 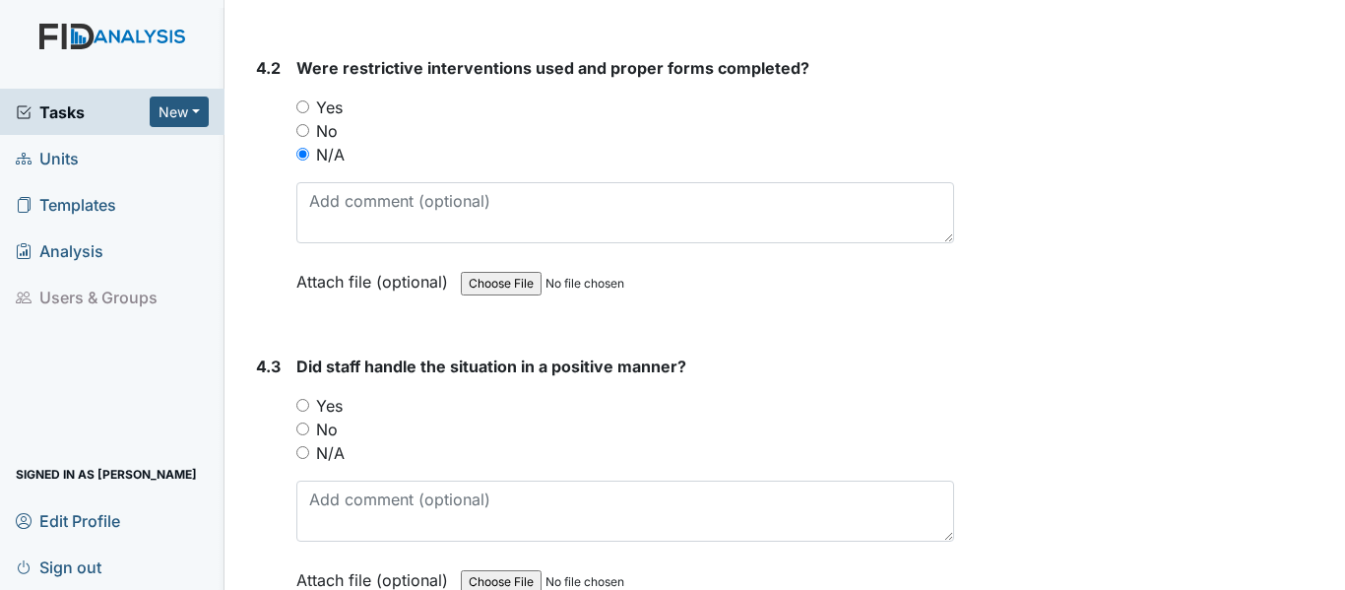 I want to click on span: Did staff handle the situation in a positive manner?, so click(x=491, y=366).